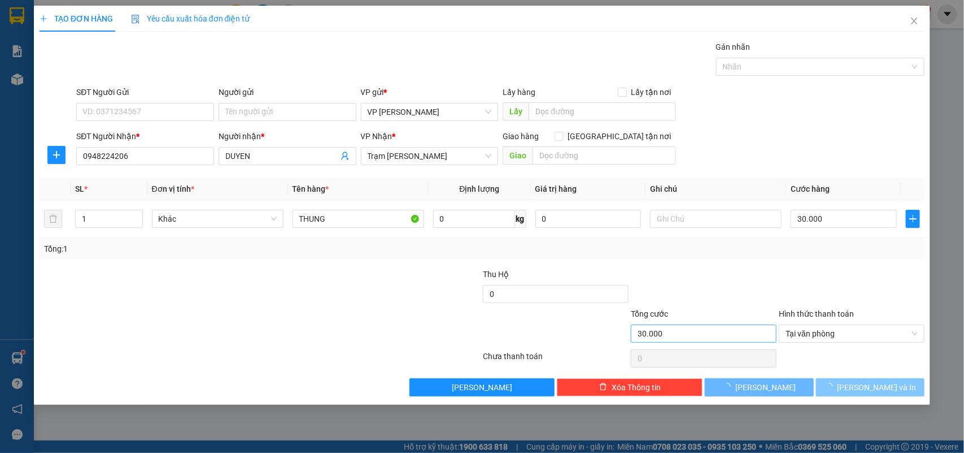  Describe the element at coordinates (218, 219) in the screenshot. I see `span: Khác` at that location.